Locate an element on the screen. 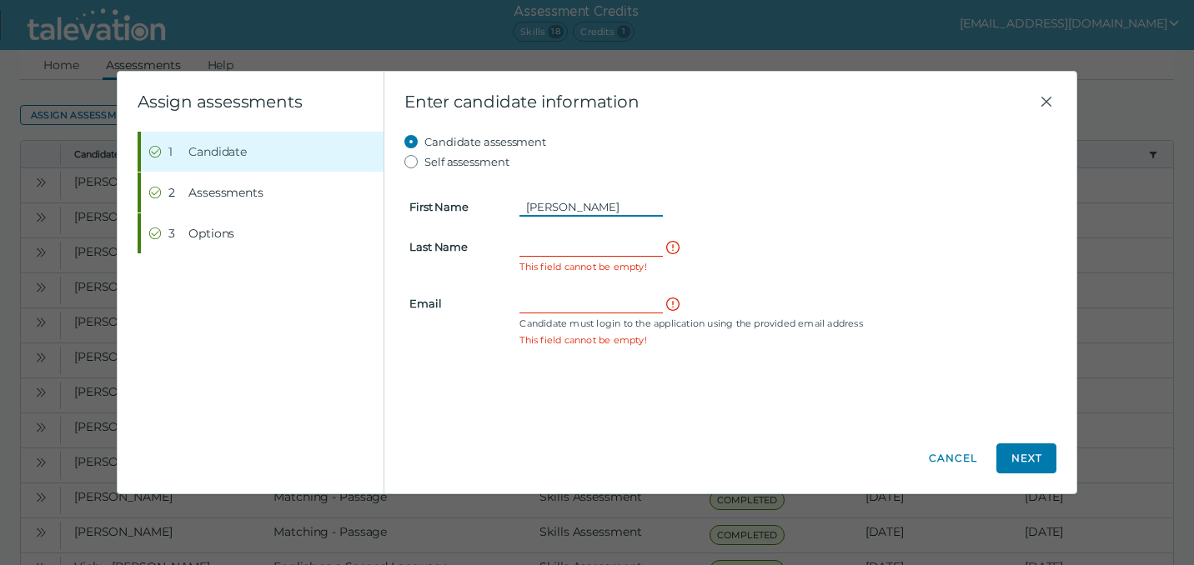  nav: Wizard steps is located at coordinates (260, 193).